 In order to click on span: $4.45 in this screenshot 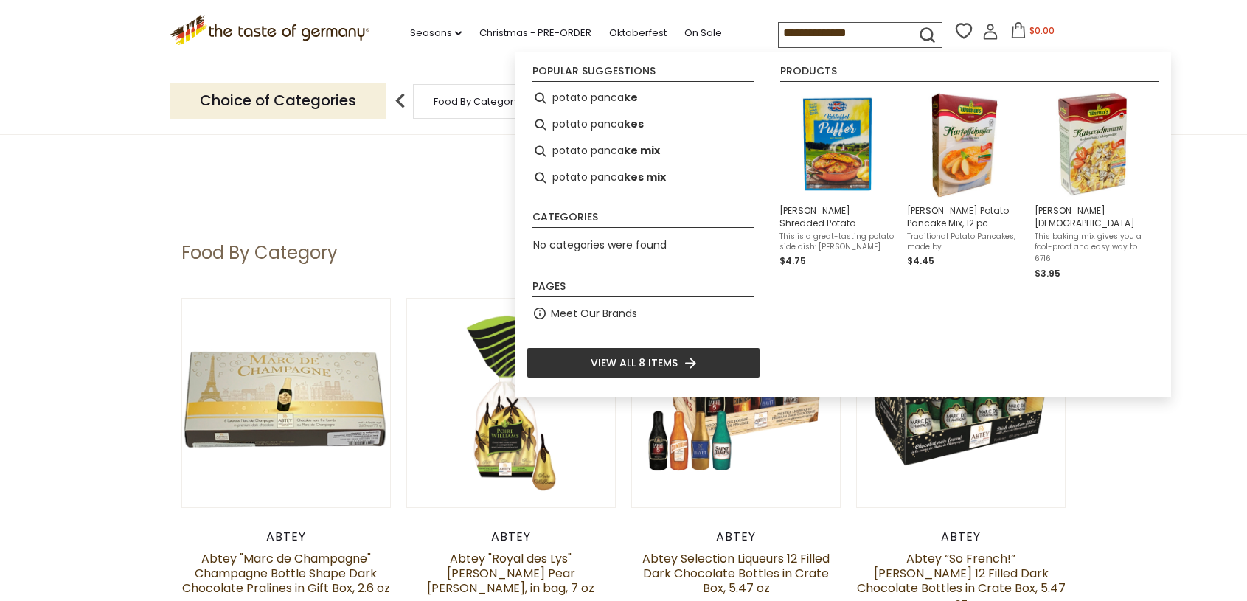, I will do `click(920, 260)`.